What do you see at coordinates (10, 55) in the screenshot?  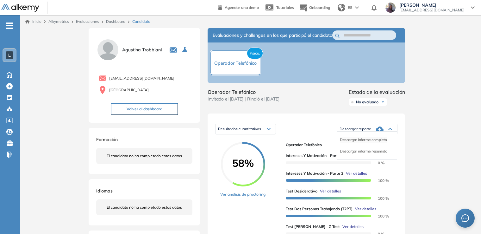 I see `span: L` at bounding box center [10, 55].